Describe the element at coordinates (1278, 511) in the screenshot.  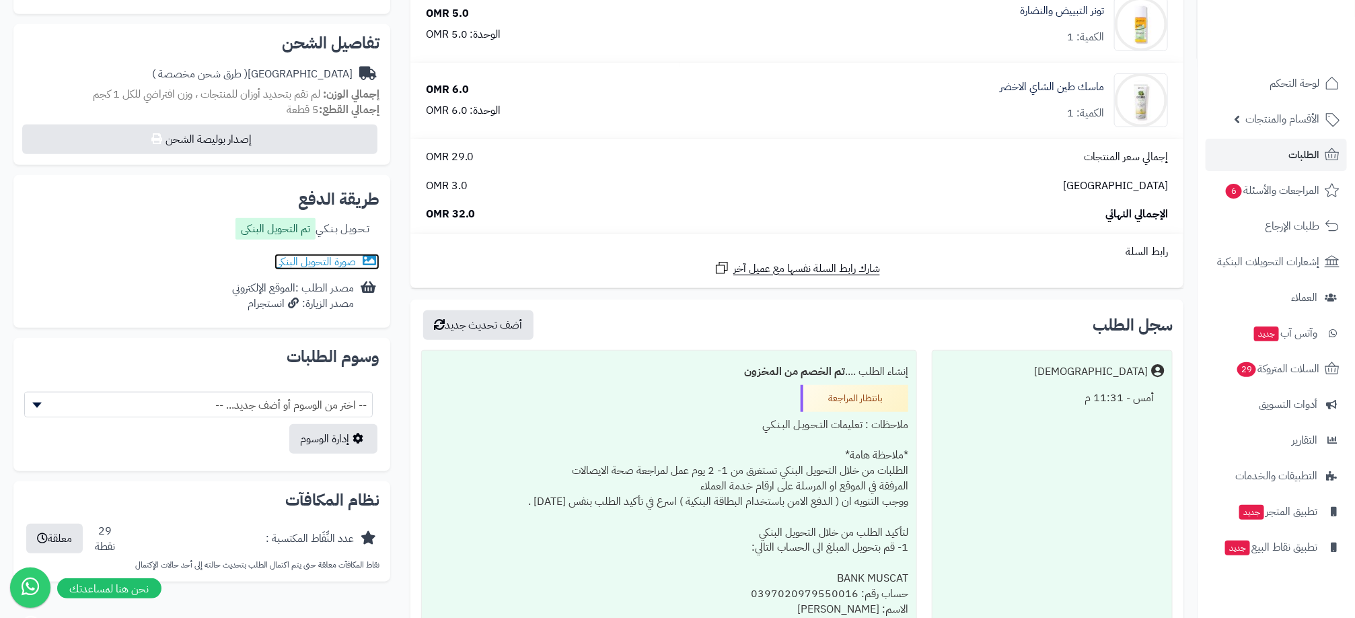
I see `span: تطبيق المتجر` at that location.